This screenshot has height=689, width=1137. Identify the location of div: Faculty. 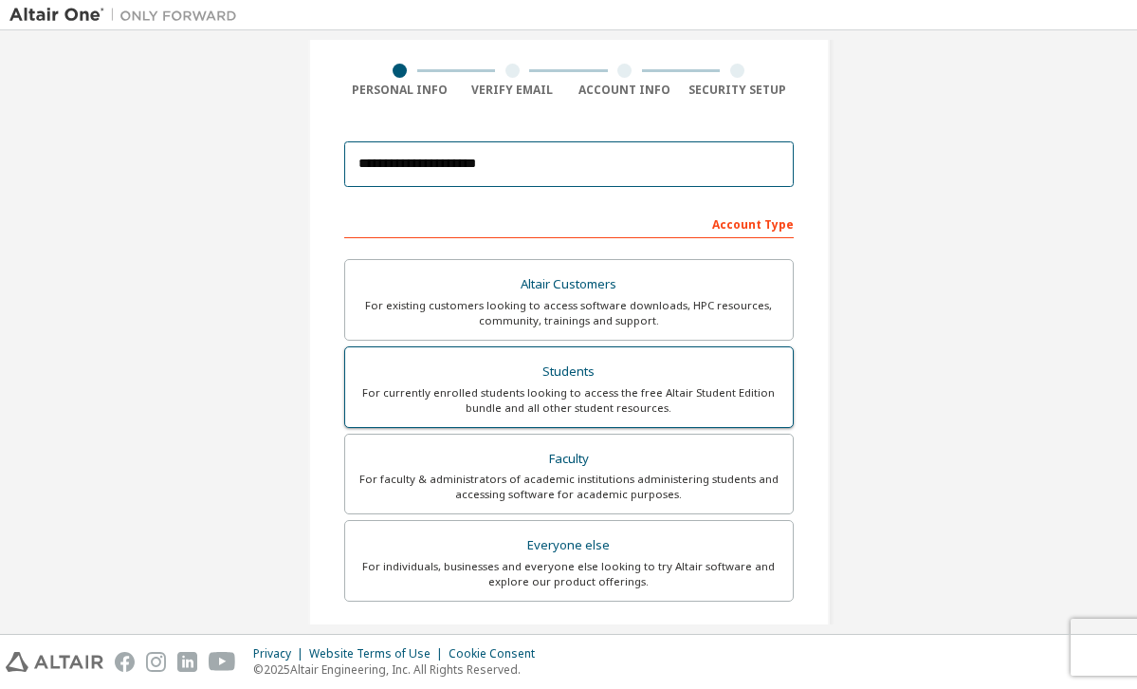
(569, 459).